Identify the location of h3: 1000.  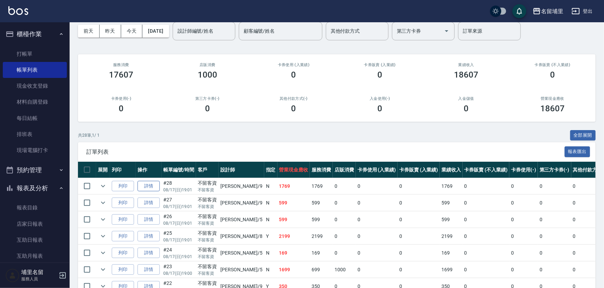
(207, 75).